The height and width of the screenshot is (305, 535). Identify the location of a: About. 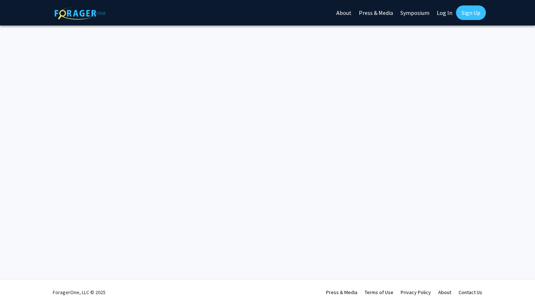
(444, 292).